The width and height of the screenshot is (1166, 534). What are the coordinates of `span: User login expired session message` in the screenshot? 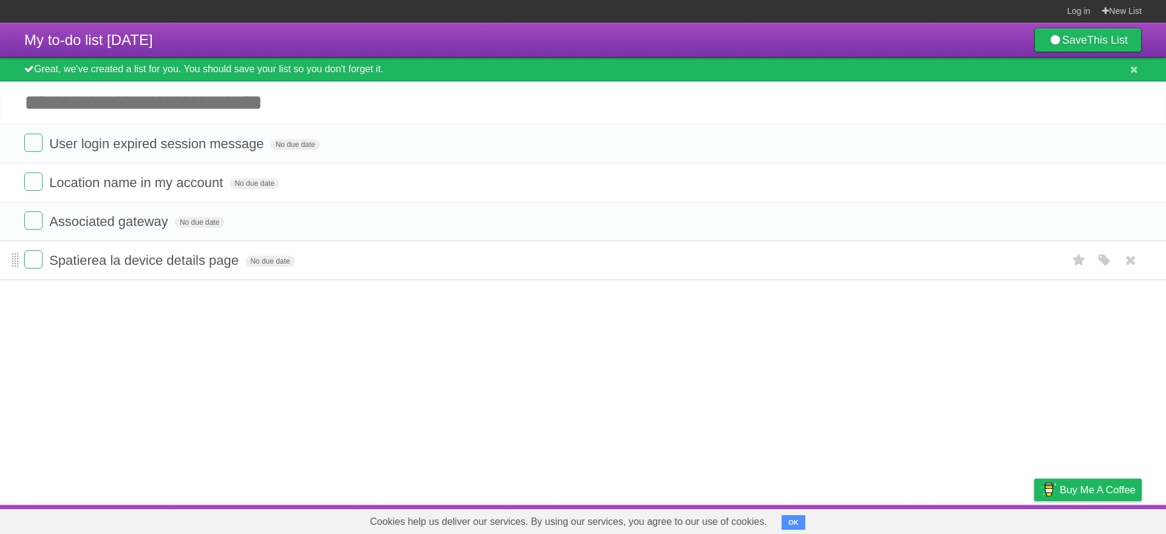 It's located at (158, 143).